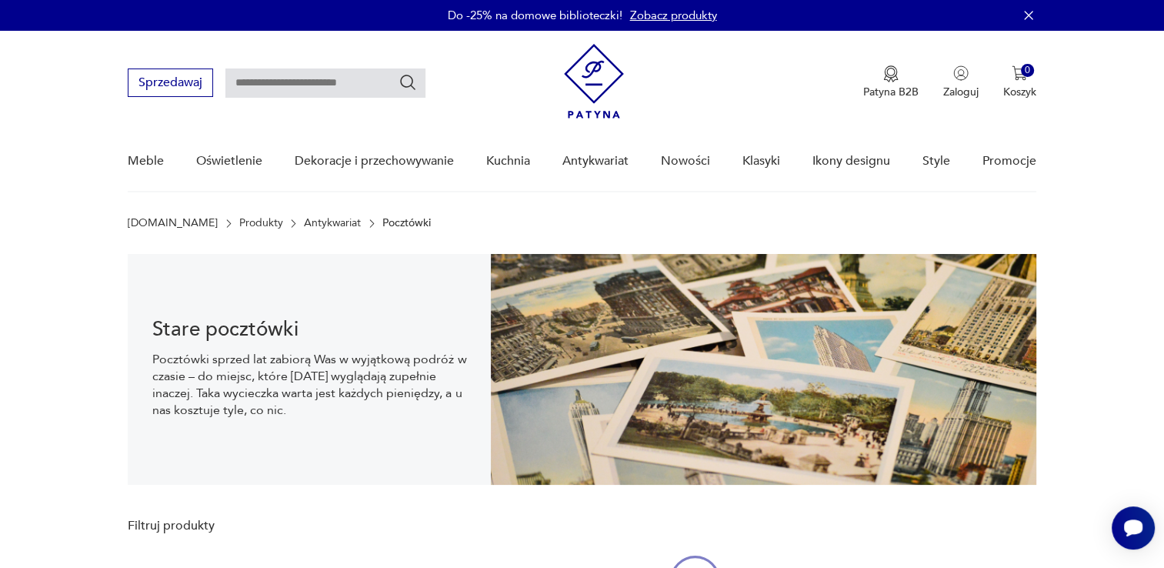 The image size is (1164, 568). What do you see at coordinates (686, 161) in the screenshot?
I see `a: Nowości` at bounding box center [686, 161].